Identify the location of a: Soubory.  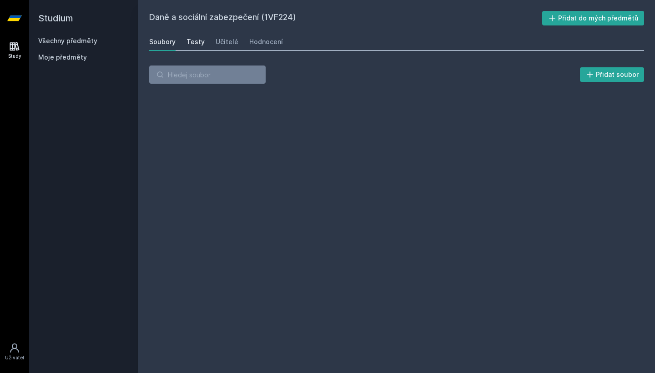
(162, 42).